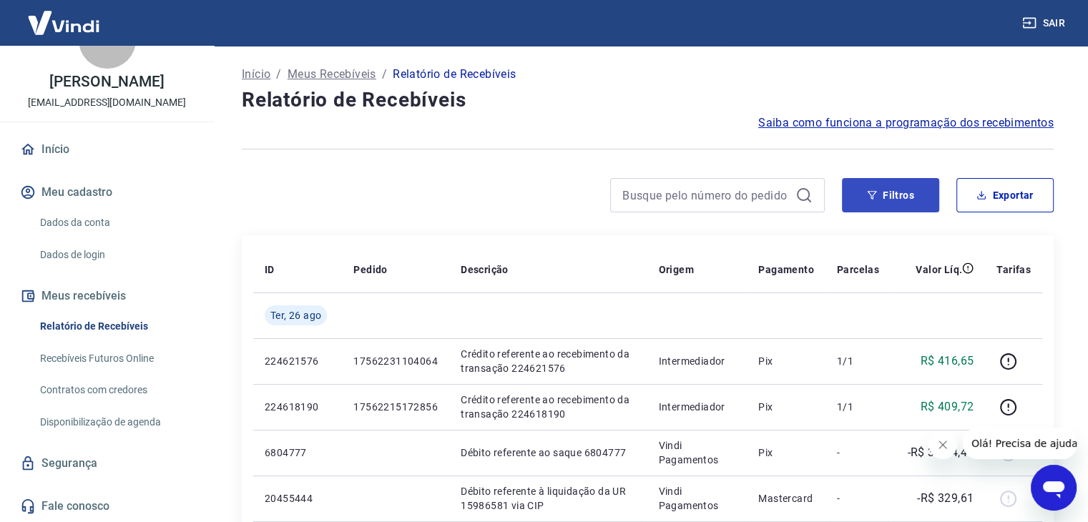 Image resolution: width=1088 pixels, height=522 pixels. What do you see at coordinates (786, 270) in the screenshot?
I see `p: Pagamento` at bounding box center [786, 270].